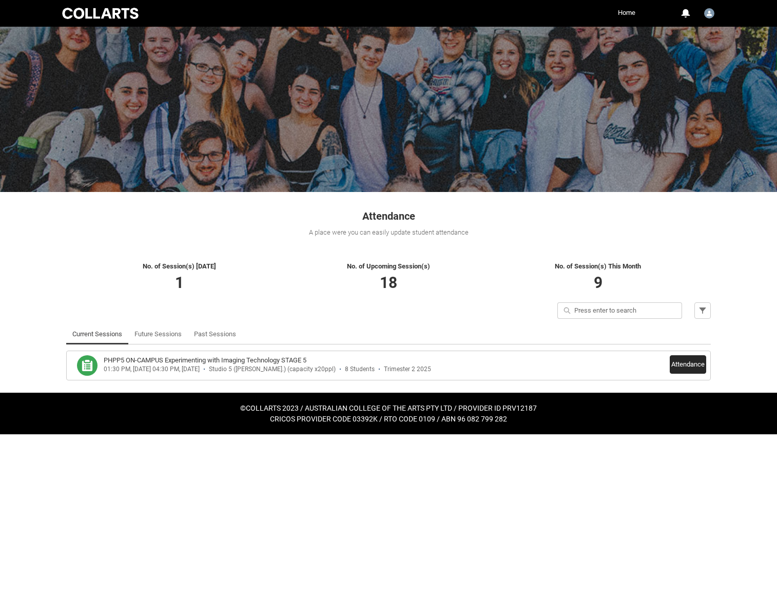 The width and height of the screenshot is (777, 596). Describe the element at coordinates (709, 12) in the screenshot. I see `button: User Profile Faculty.nmarie` at that location.